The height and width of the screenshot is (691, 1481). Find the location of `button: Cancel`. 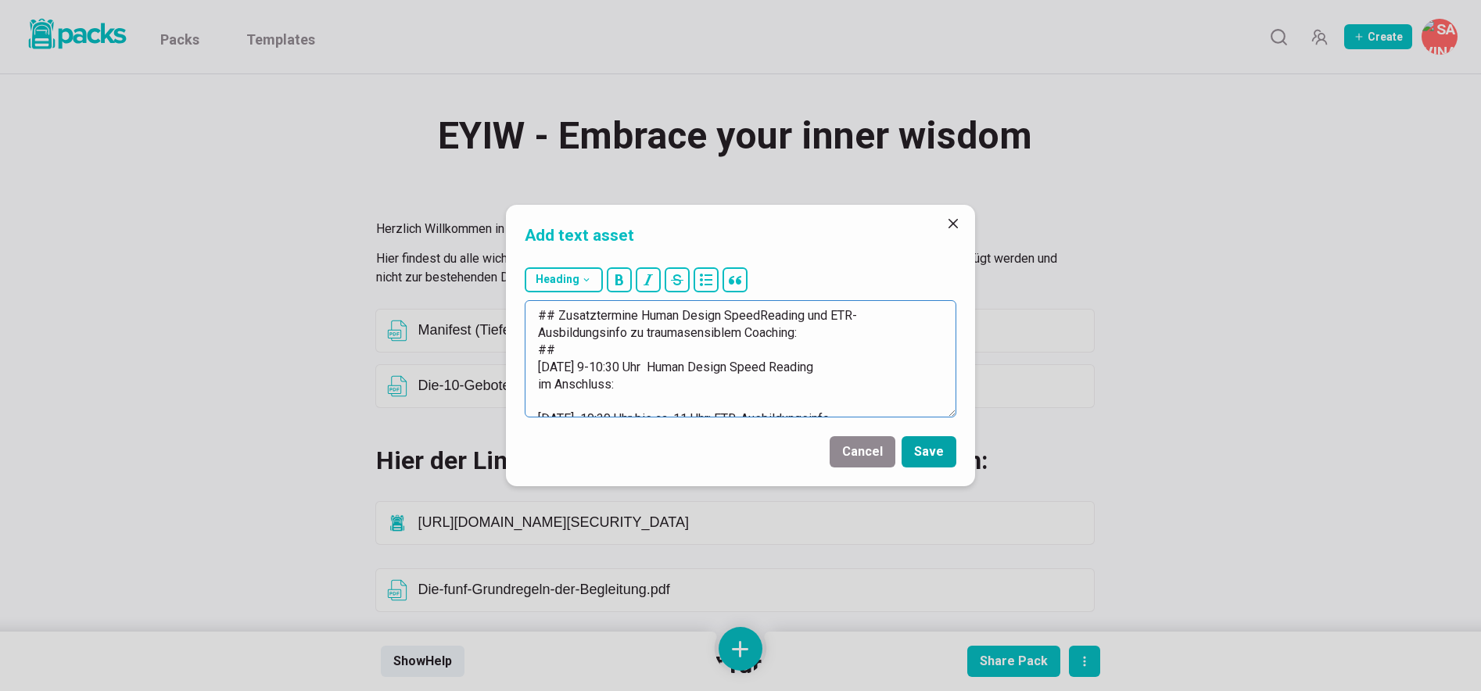

button: Cancel is located at coordinates (862, 452).